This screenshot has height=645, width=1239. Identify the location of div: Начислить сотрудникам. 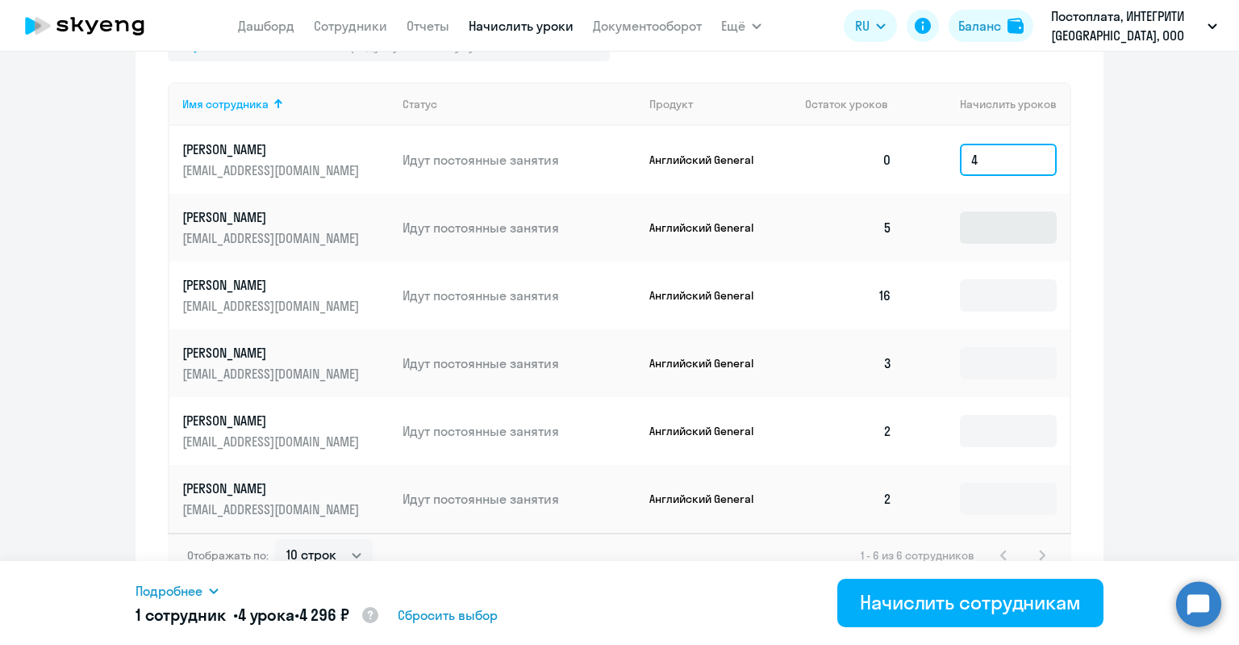
(971, 602).